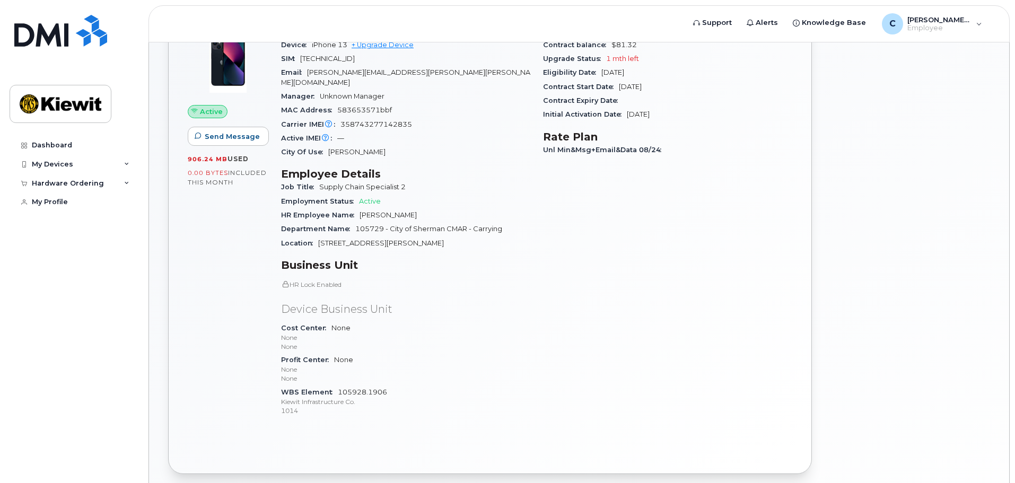  What do you see at coordinates (717, 23) in the screenshot?
I see `span: Support` at bounding box center [717, 23].